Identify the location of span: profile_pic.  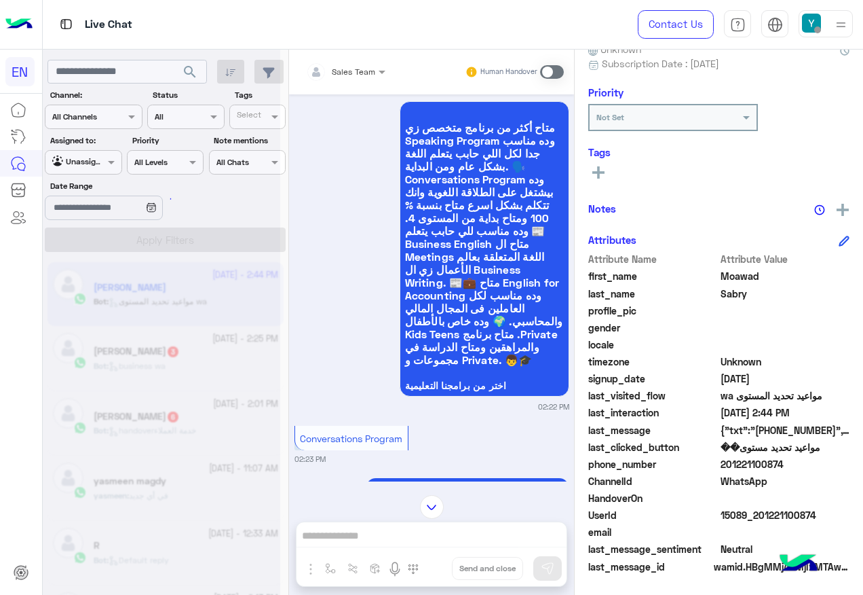
(653, 310).